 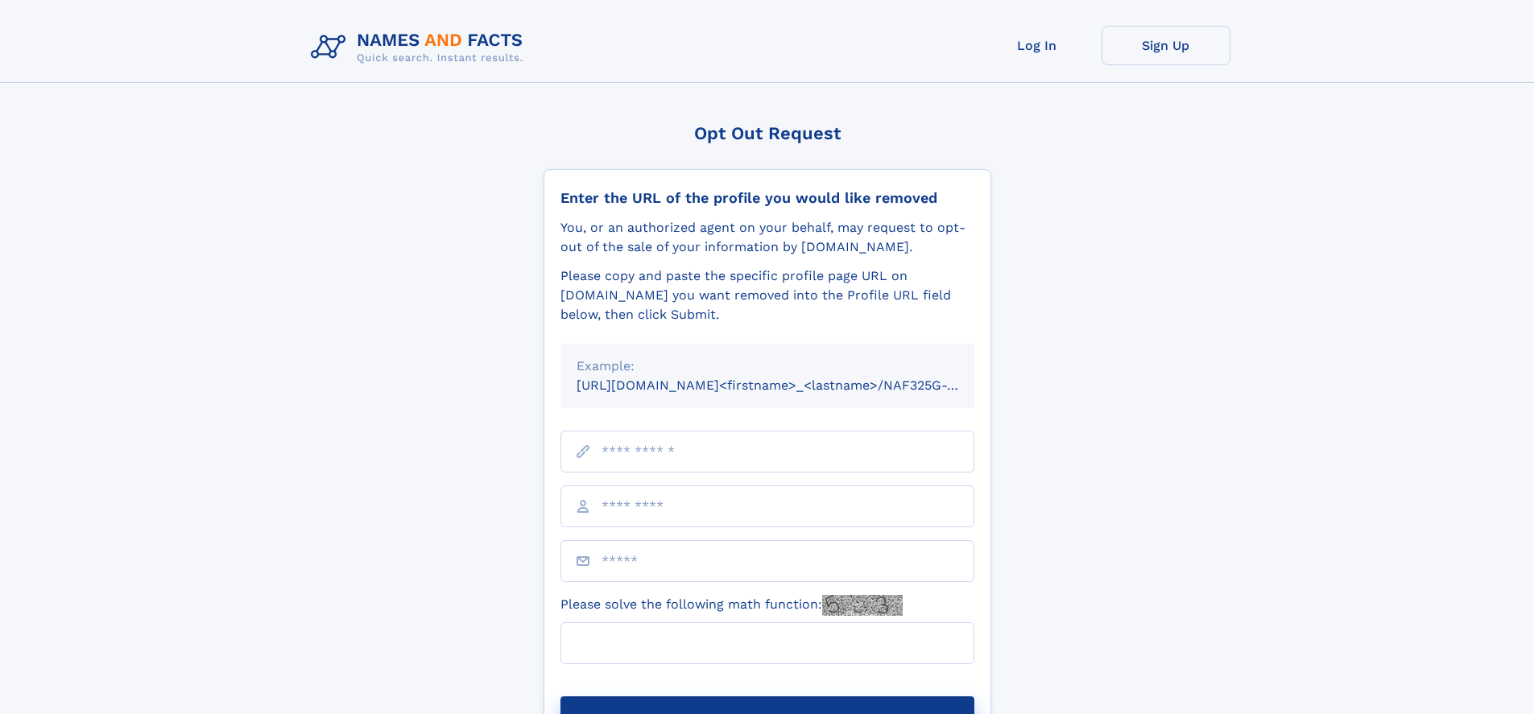 I want to click on div: Opt Out Request, so click(x=768, y=133).